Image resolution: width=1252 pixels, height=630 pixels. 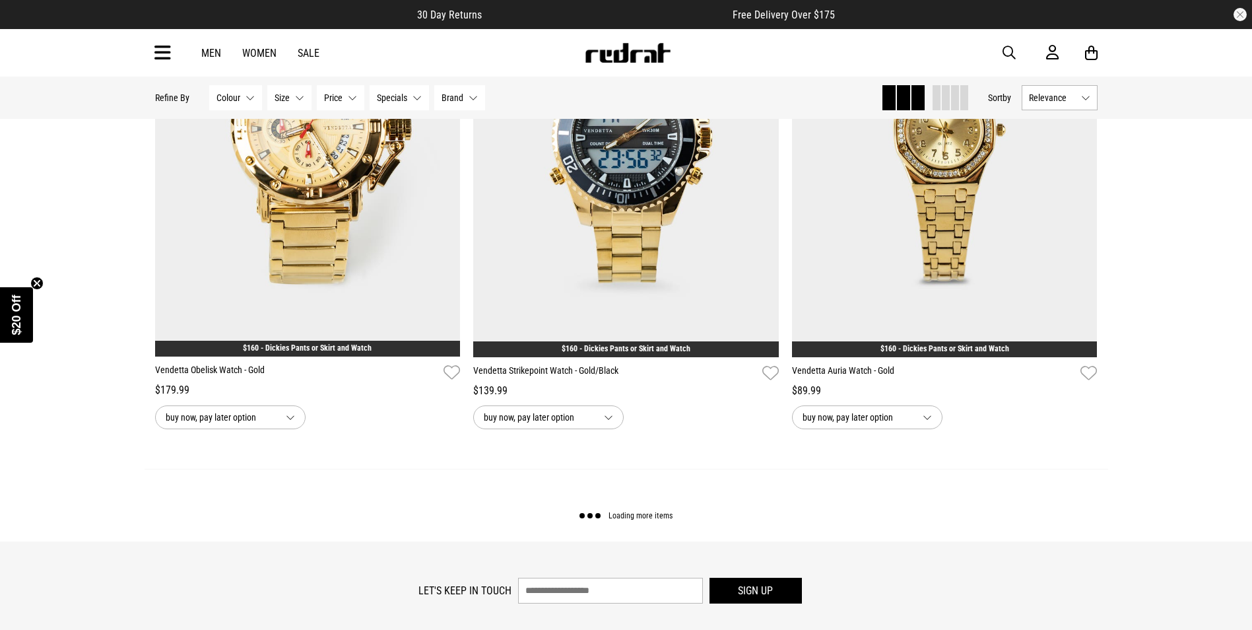 What do you see at coordinates (333, 98) in the screenshot?
I see `span: Price` at bounding box center [333, 98].